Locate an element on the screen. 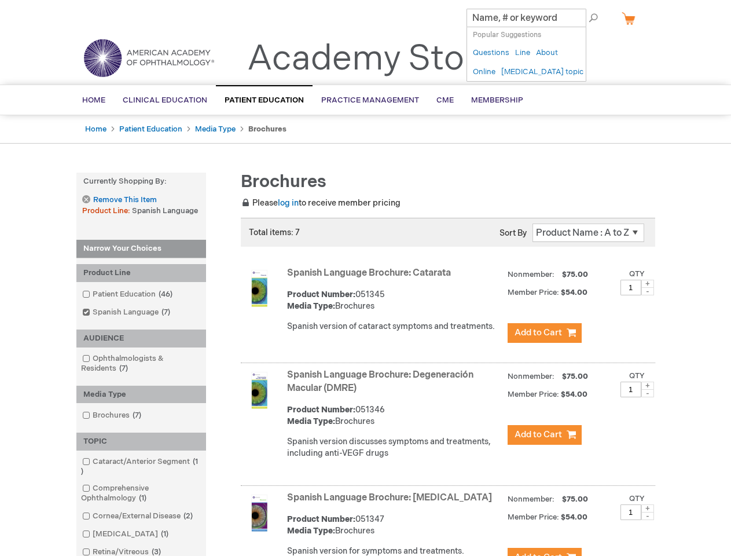 The image size is (731, 556). span: Home is located at coordinates (94, 100).